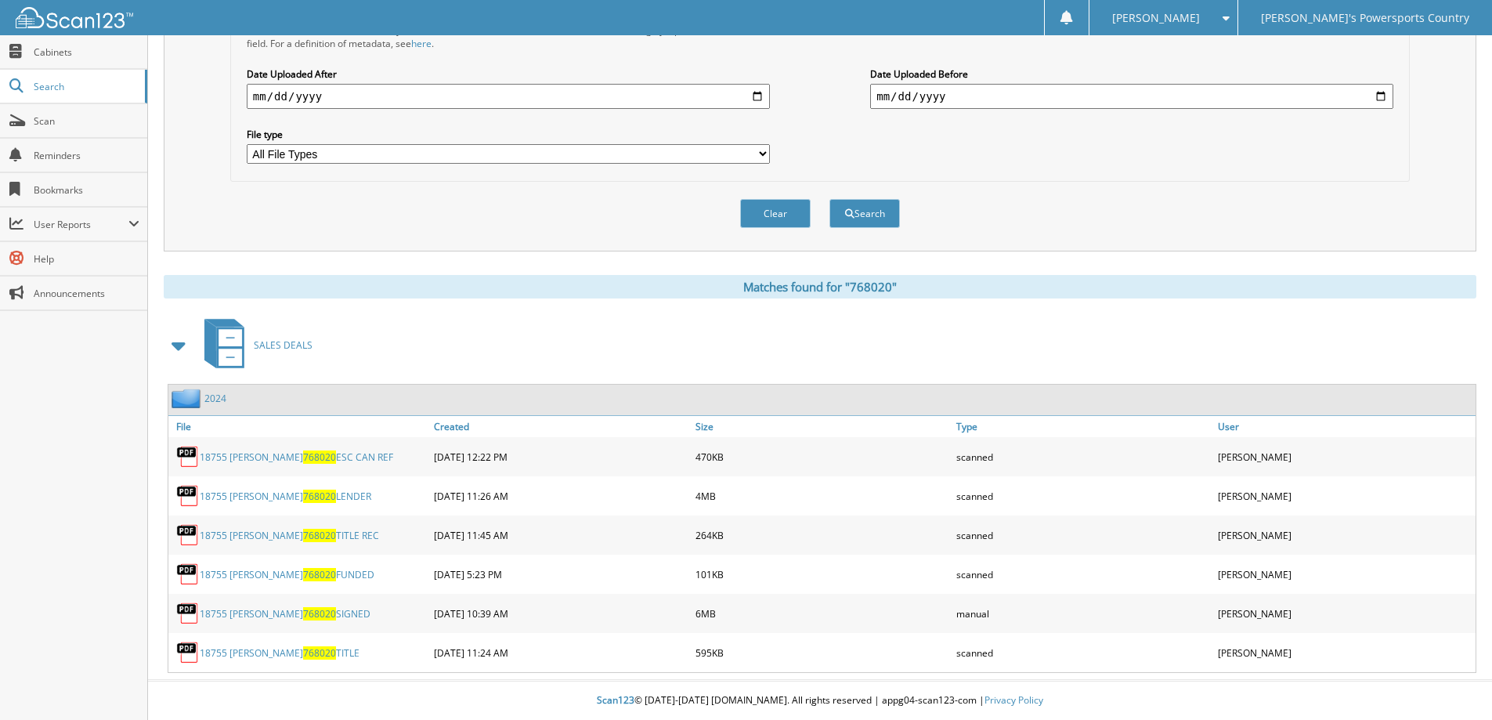 The width and height of the screenshot is (1492, 720). I want to click on a: SALES DEALS, so click(254, 345).